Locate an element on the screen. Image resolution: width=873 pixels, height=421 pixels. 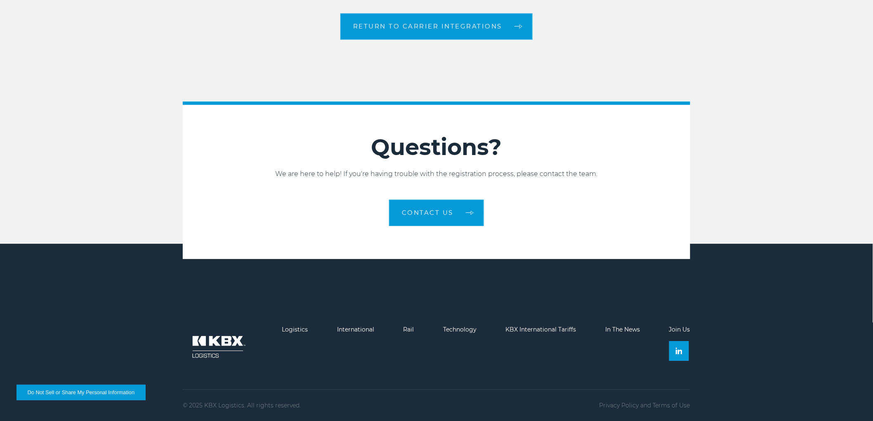
span: contact us is located at coordinates (427, 212).